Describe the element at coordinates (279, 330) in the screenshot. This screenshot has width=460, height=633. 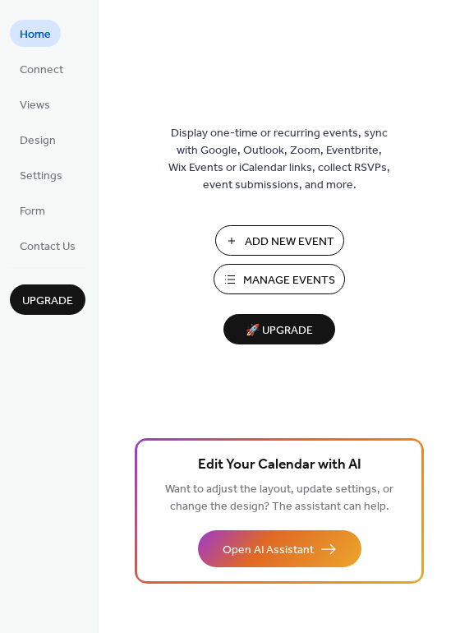
I see `span: 🚀 Upgrade` at that location.